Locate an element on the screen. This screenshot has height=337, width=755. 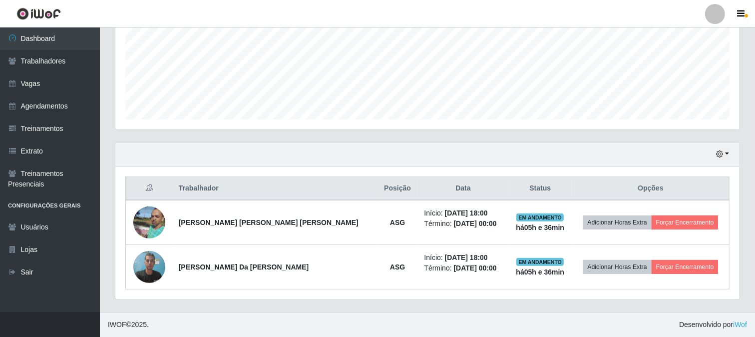
img: 1754604170144.jpeg is located at coordinates (149, 266).